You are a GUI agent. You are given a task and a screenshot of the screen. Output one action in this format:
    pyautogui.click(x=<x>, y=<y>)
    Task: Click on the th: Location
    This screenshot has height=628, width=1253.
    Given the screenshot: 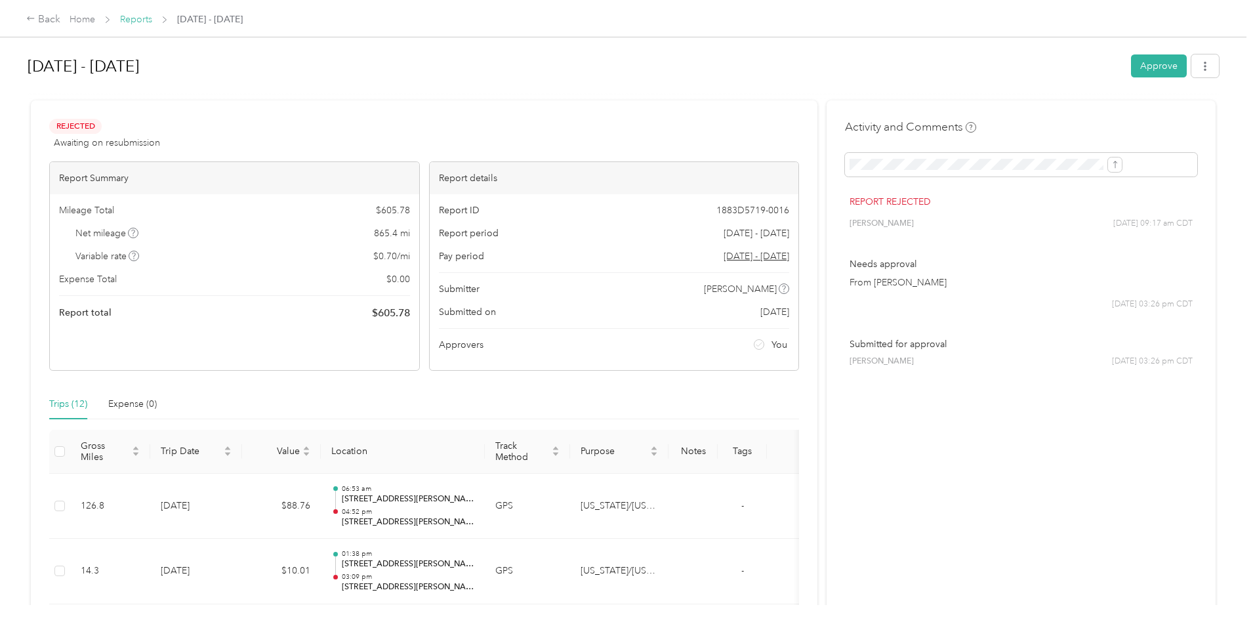 What is the action you would take?
    pyautogui.click(x=403, y=451)
    